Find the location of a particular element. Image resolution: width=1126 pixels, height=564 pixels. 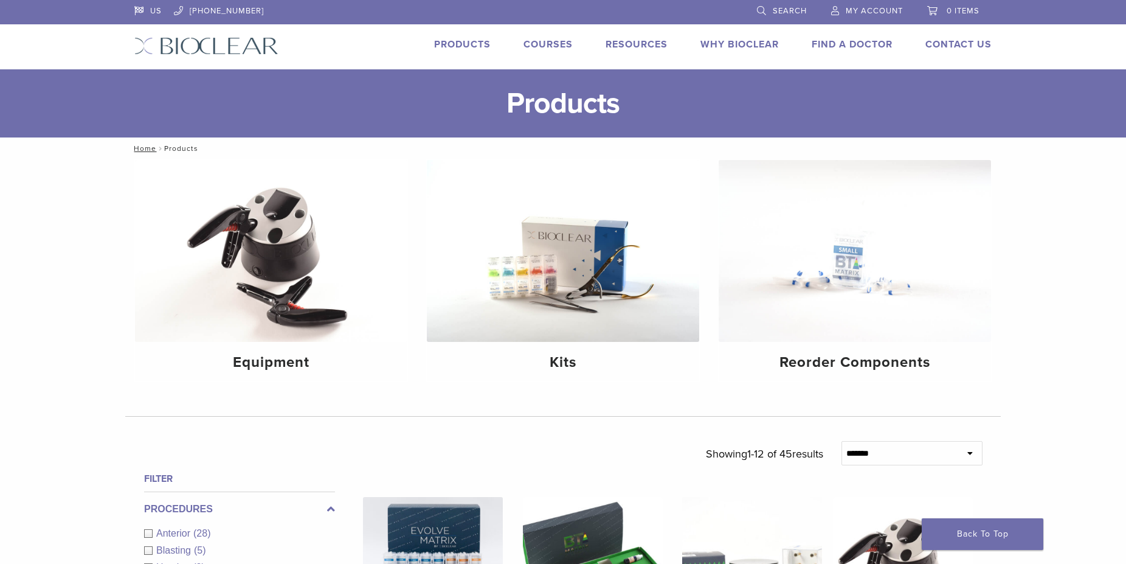

a: Resources is located at coordinates (637, 44).